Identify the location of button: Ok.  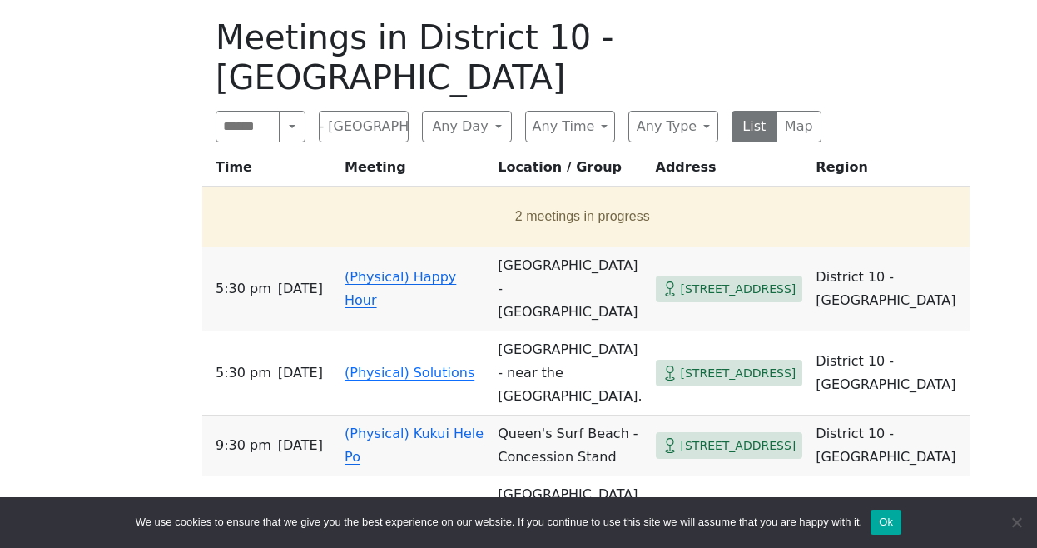
(886, 522).